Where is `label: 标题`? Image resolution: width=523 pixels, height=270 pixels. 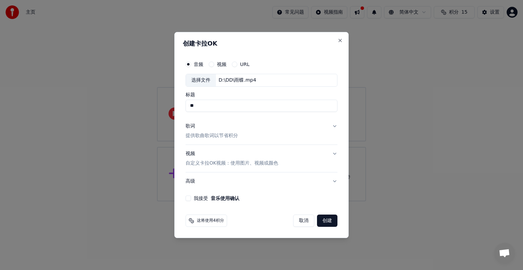
label: 标题 is located at coordinates (262, 95).